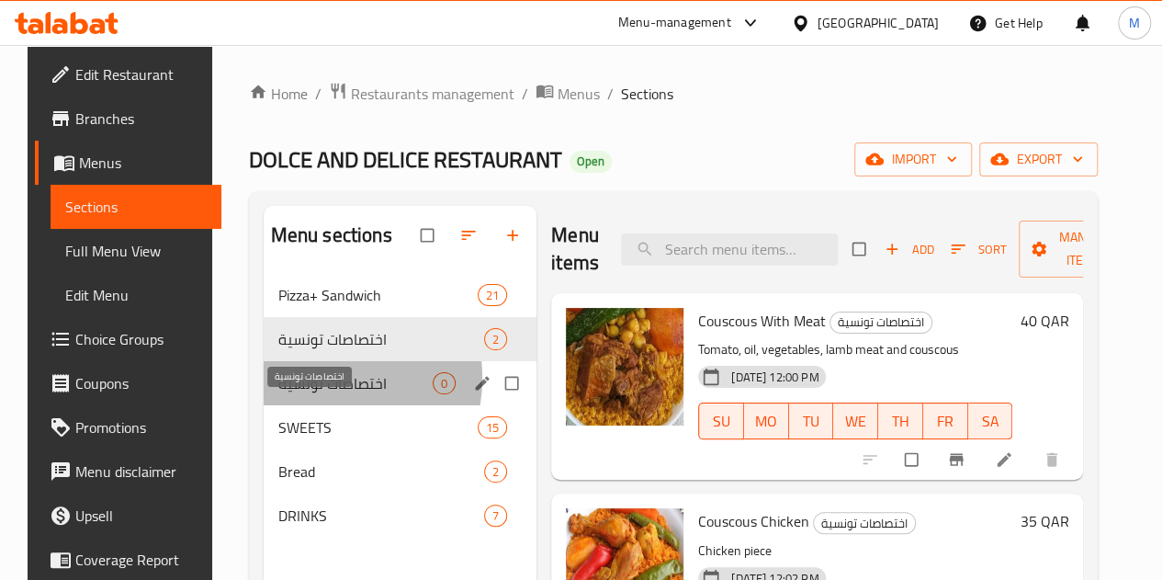  Describe the element at coordinates (673, 94) in the screenshot. I see `nav: breadcrumb` at that location.